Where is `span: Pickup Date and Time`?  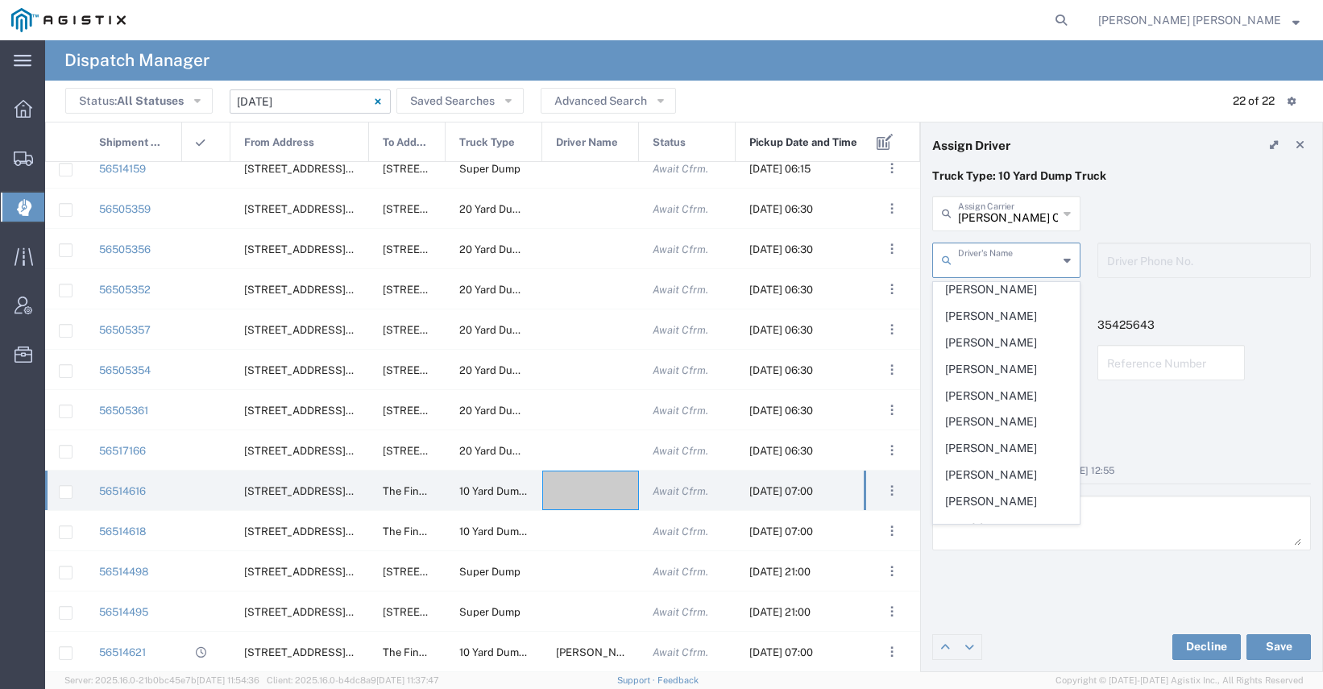
span: Pickup Date and Time is located at coordinates (803, 143).